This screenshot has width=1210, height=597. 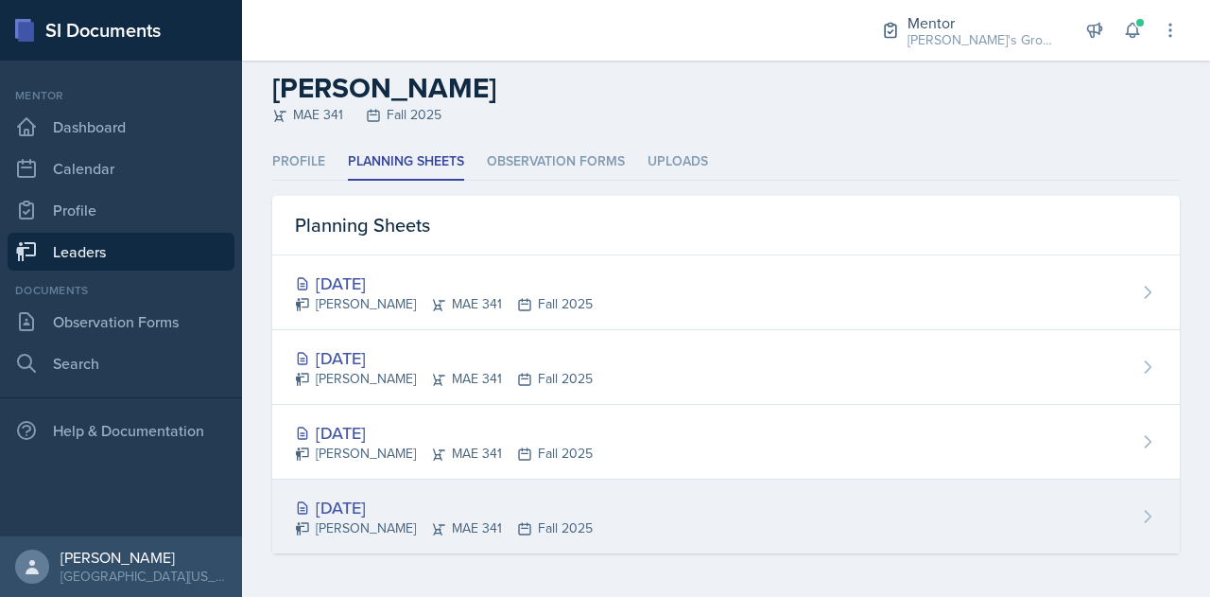 What do you see at coordinates (678, 162) in the screenshot?
I see `li: Uploads` at bounding box center [678, 162].